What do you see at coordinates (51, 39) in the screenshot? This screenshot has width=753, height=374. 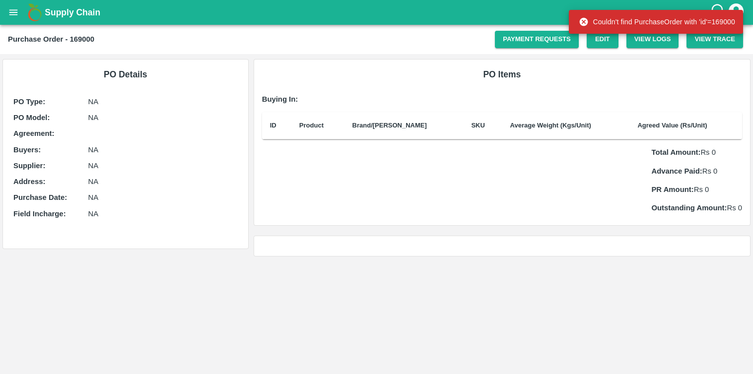 I see `b: Purchase Order - 169000` at bounding box center [51, 39].